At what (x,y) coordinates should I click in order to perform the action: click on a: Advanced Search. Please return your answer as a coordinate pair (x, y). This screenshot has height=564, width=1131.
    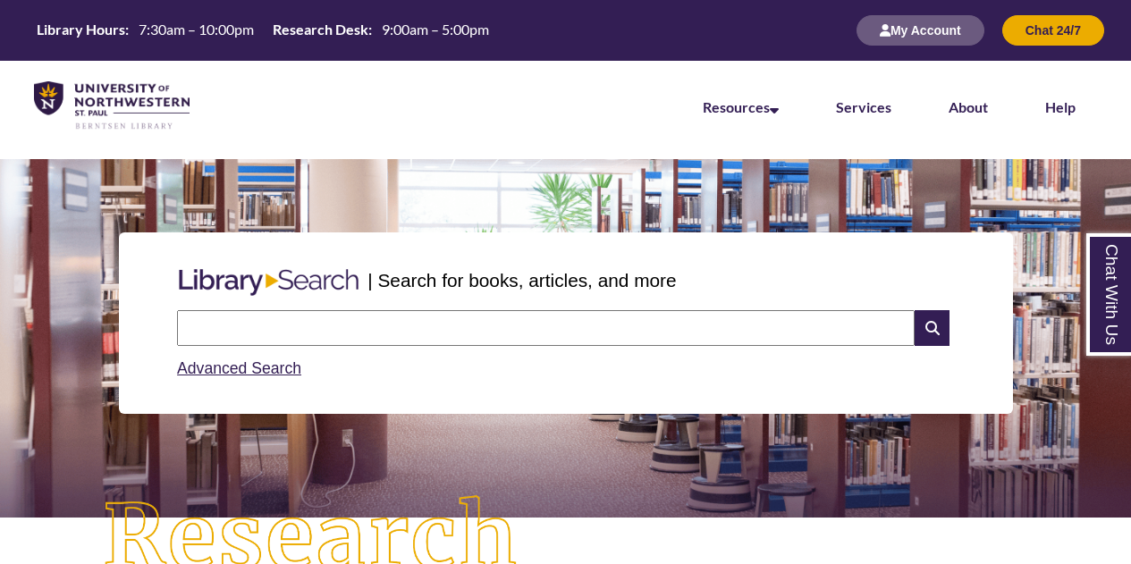
    Looking at the image, I should click on (239, 368).